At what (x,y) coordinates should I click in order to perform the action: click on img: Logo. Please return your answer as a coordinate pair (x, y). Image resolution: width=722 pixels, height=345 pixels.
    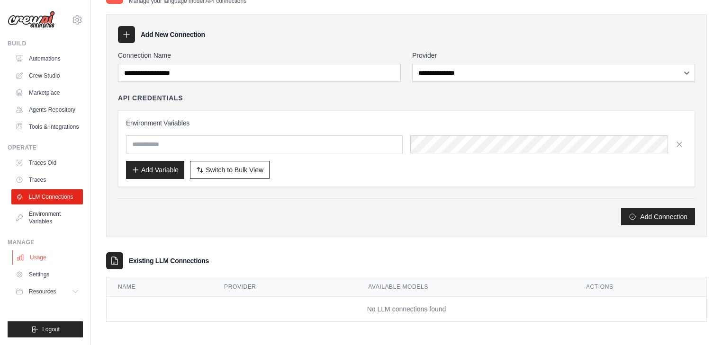
    Looking at the image, I should click on (31, 20).